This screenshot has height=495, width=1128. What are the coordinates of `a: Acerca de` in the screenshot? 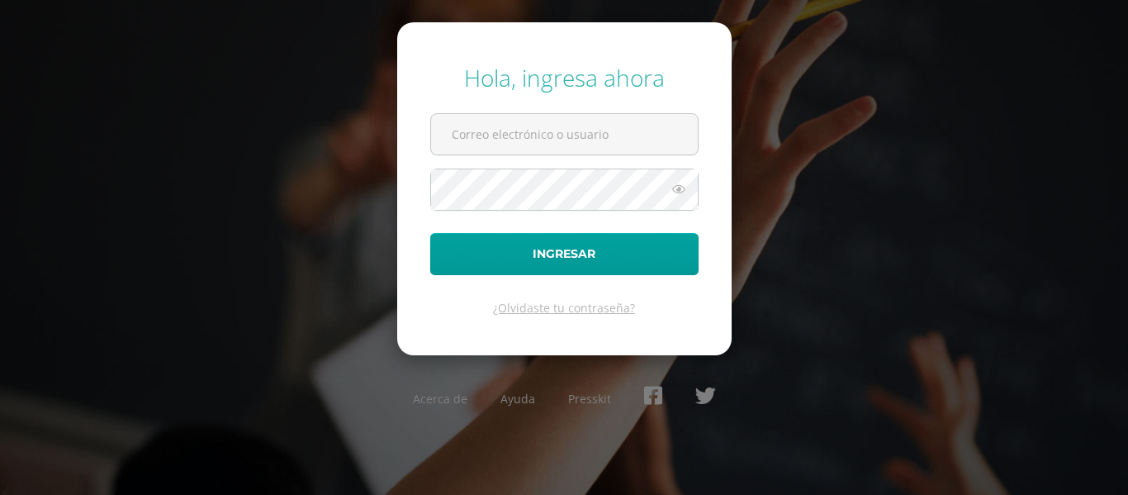 It's located at (440, 398).